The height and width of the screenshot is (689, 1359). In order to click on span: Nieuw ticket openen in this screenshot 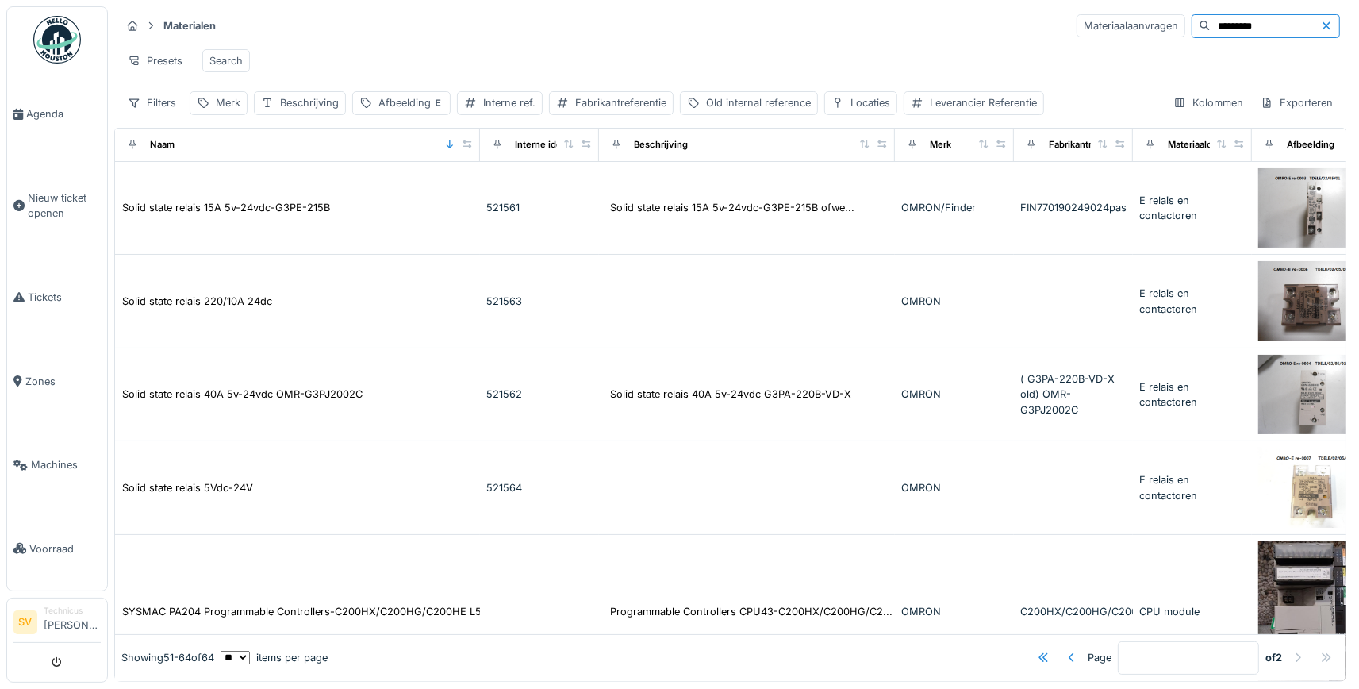, I will do `click(64, 205)`.